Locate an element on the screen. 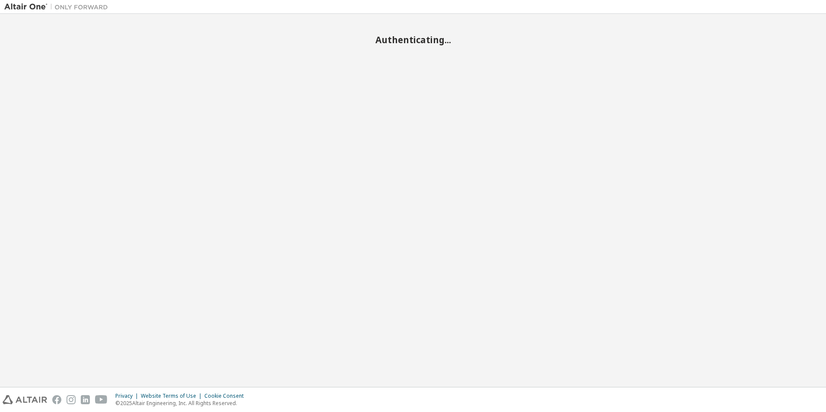 Image resolution: width=826 pixels, height=412 pixels. img: instagram.svg is located at coordinates (71, 399).